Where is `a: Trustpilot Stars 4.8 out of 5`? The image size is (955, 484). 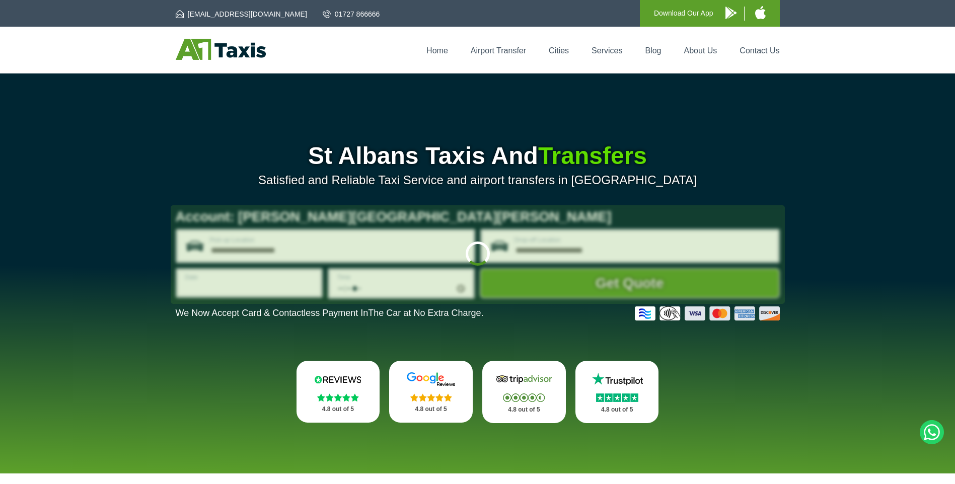
a: Trustpilot Stars 4.8 out of 5 is located at coordinates (617, 392).